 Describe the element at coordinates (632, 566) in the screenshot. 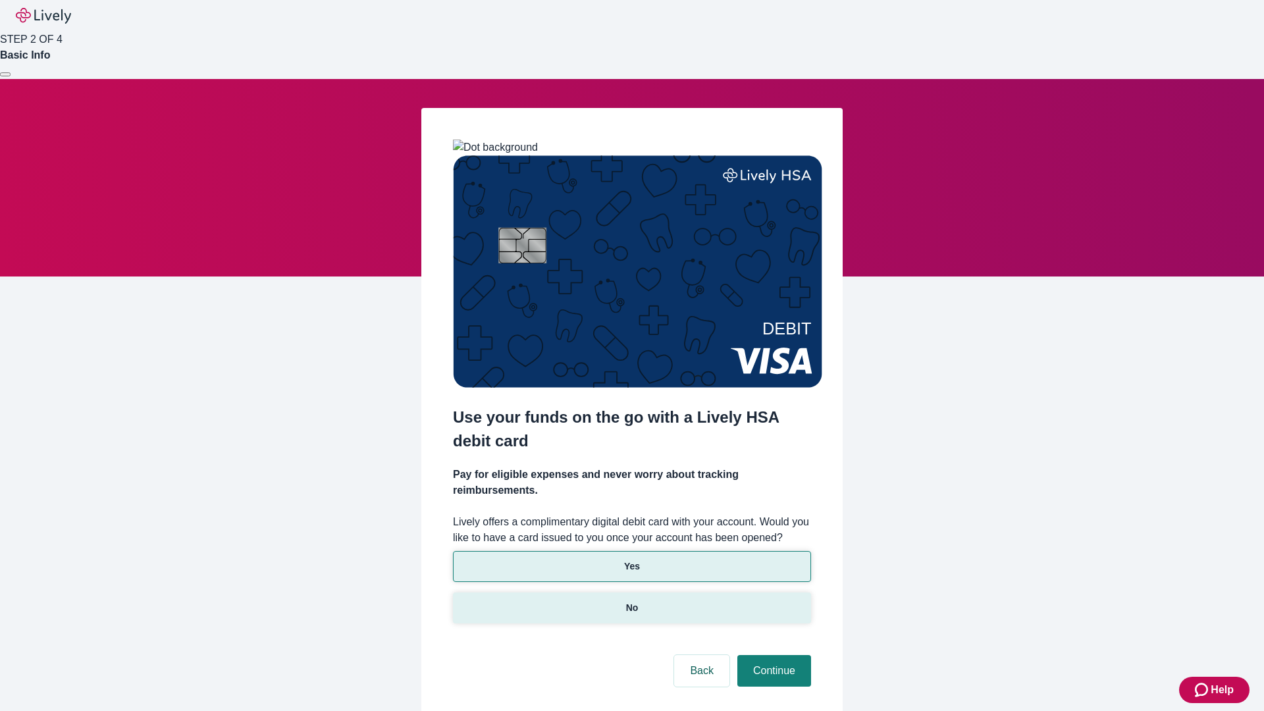

I see `p: Yes` at that location.